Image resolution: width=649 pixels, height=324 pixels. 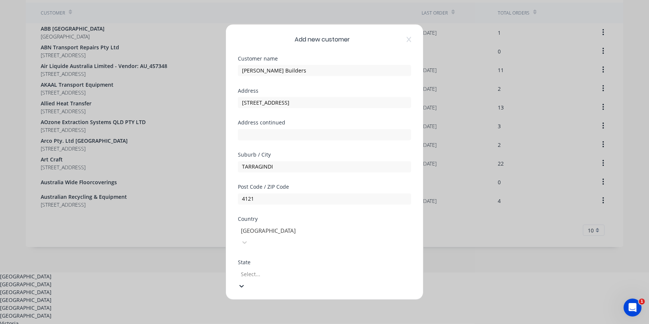 What do you see at coordinates (325, 262) in the screenshot?
I see `div: State` at bounding box center [325, 262].